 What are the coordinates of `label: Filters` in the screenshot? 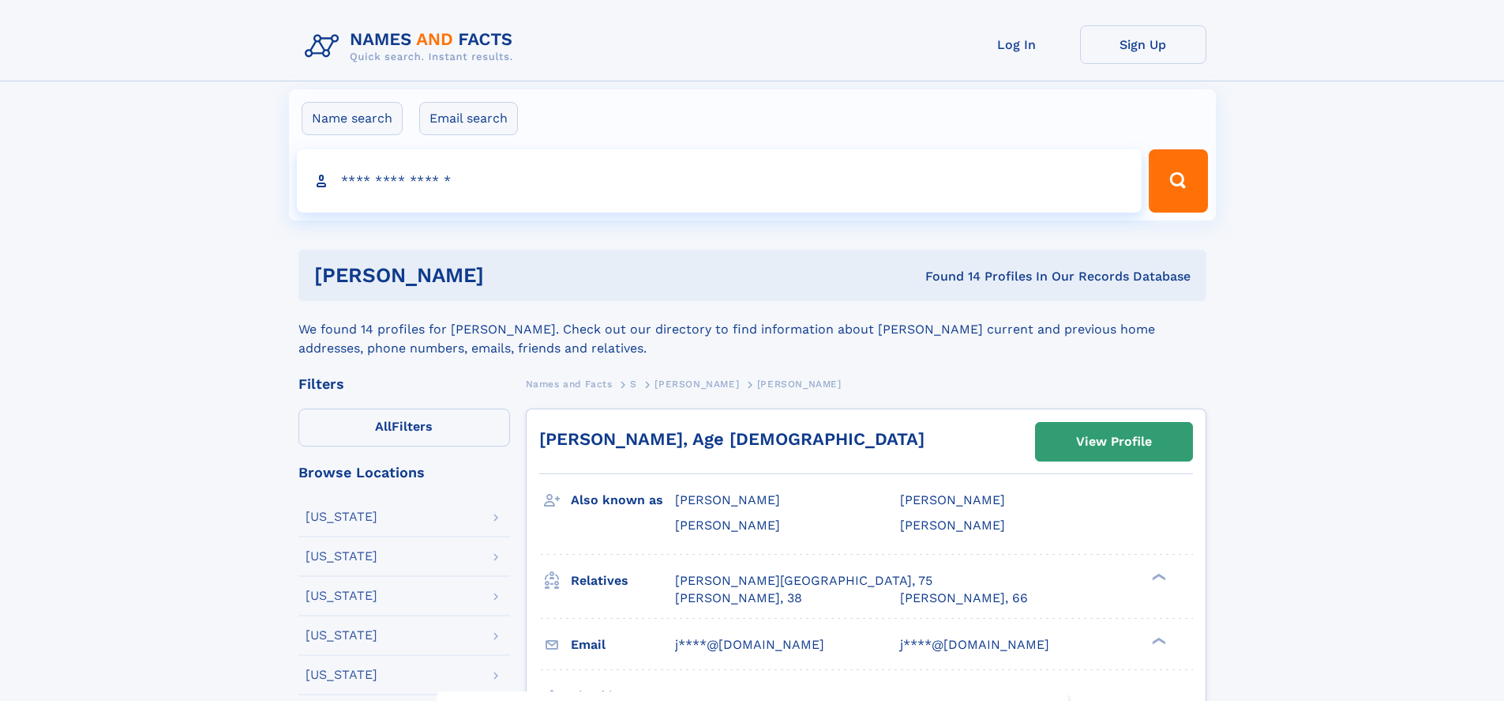 It's located at (404, 427).